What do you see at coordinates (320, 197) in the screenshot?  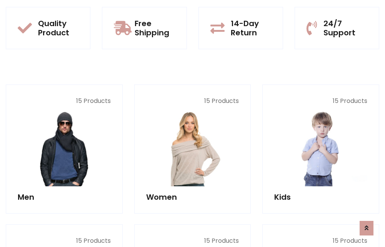 I see `h5: Kids` at bounding box center [320, 197].